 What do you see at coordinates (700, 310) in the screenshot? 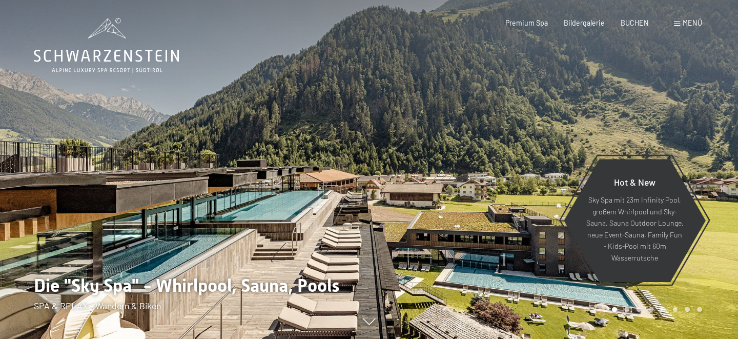
I see `div: Carousel Page 8` at bounding box center [700, 310].